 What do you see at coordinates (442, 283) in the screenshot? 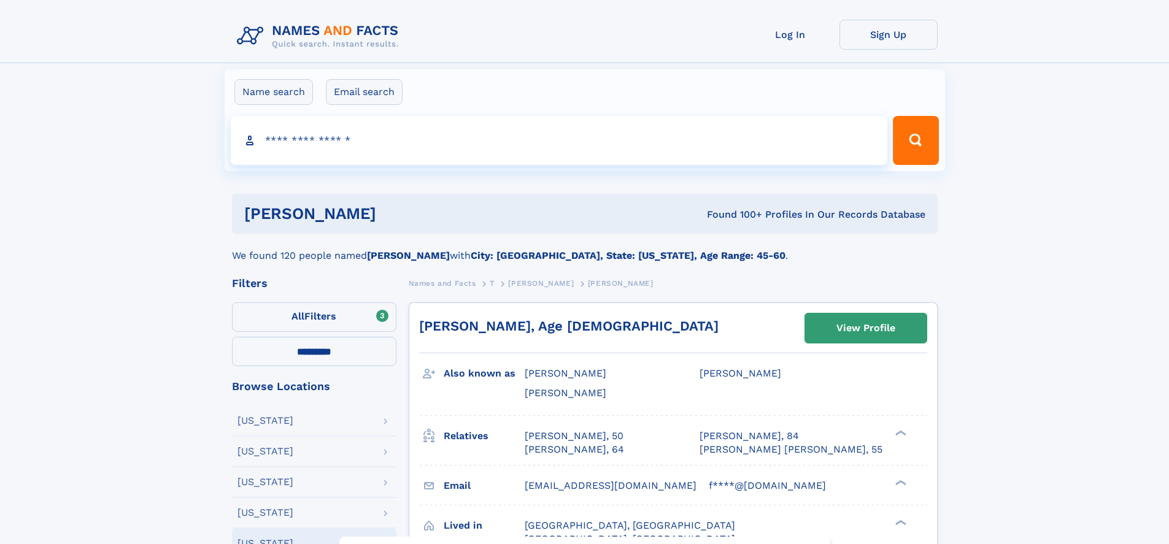
I see `a: Names and Facts` at bounding box center [442, 283].